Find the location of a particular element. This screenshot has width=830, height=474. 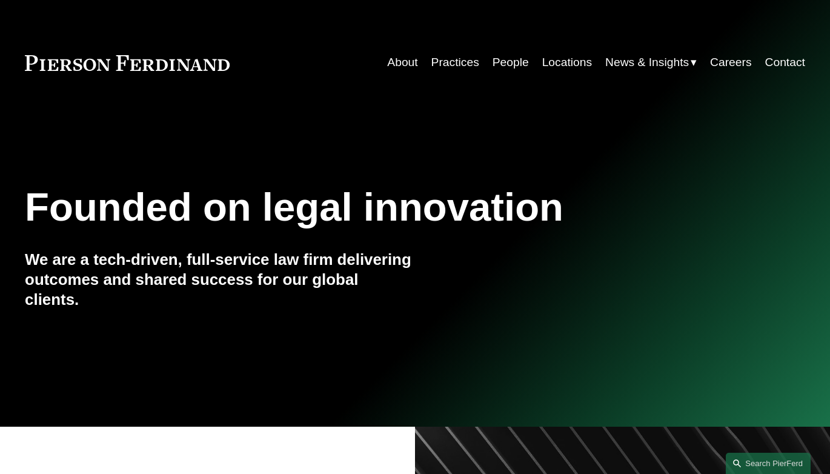

h1: Founded on legal innovation is located at coordinates (350, 207).